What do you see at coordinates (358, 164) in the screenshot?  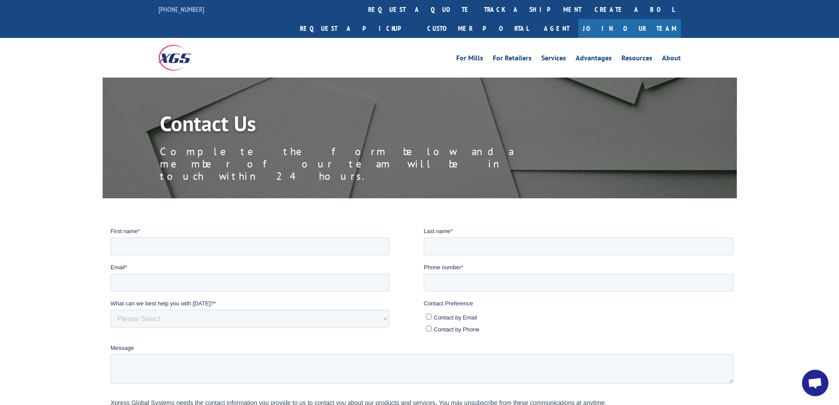 I see `p: Complete the form below and a member of our team will be in touch within 24 hours.` at bounding box center [358, 164].